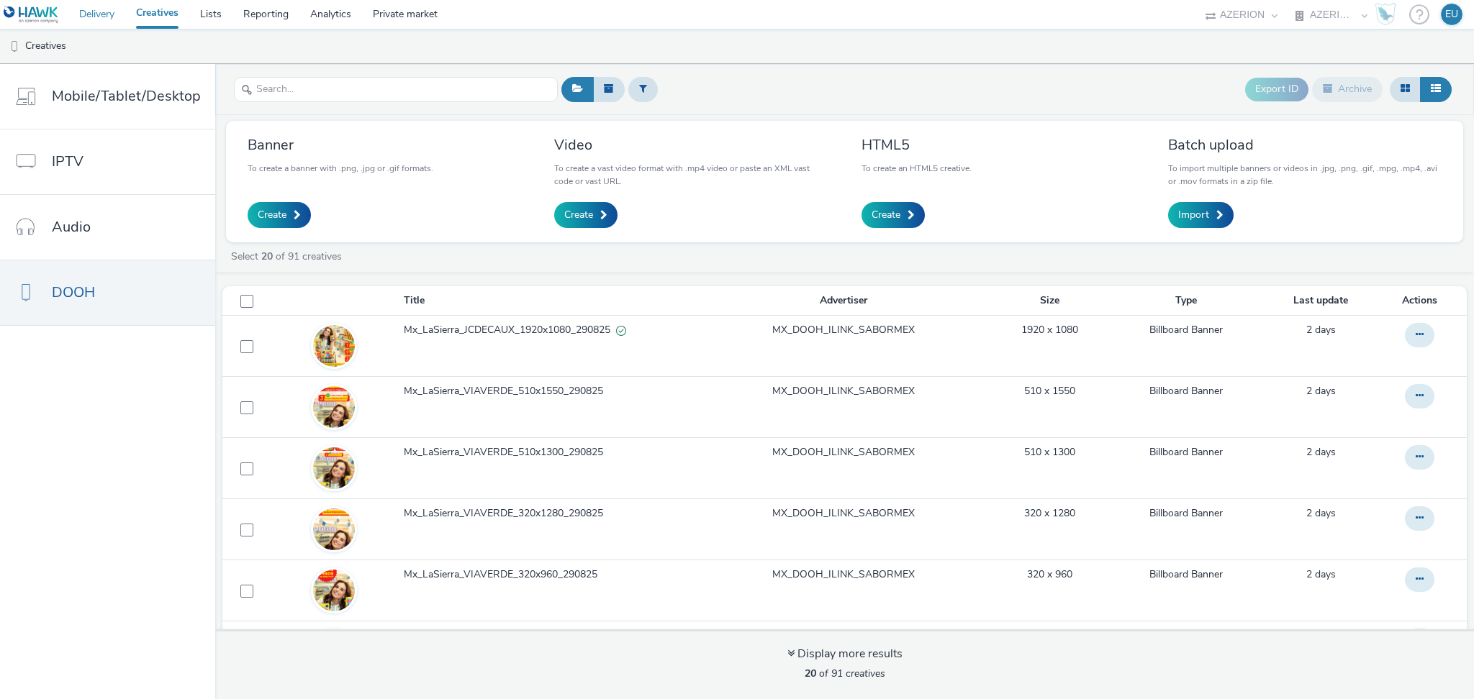 This screenshot has width=1474, height=699. What do you see at coordinates (71, 227) in the screenshot?
I see `span: Audio` at bounding box center [71, 227].